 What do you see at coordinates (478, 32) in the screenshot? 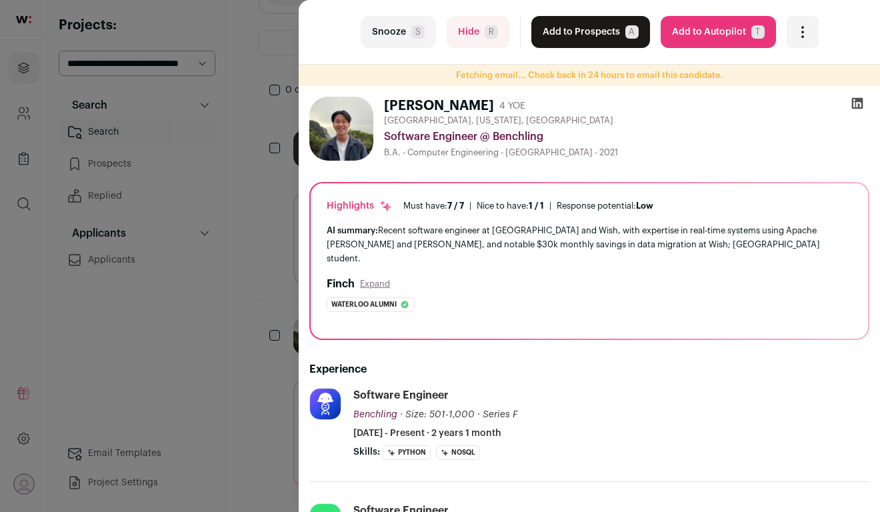
I see `button: HideR` at bounding box center [478, 32].